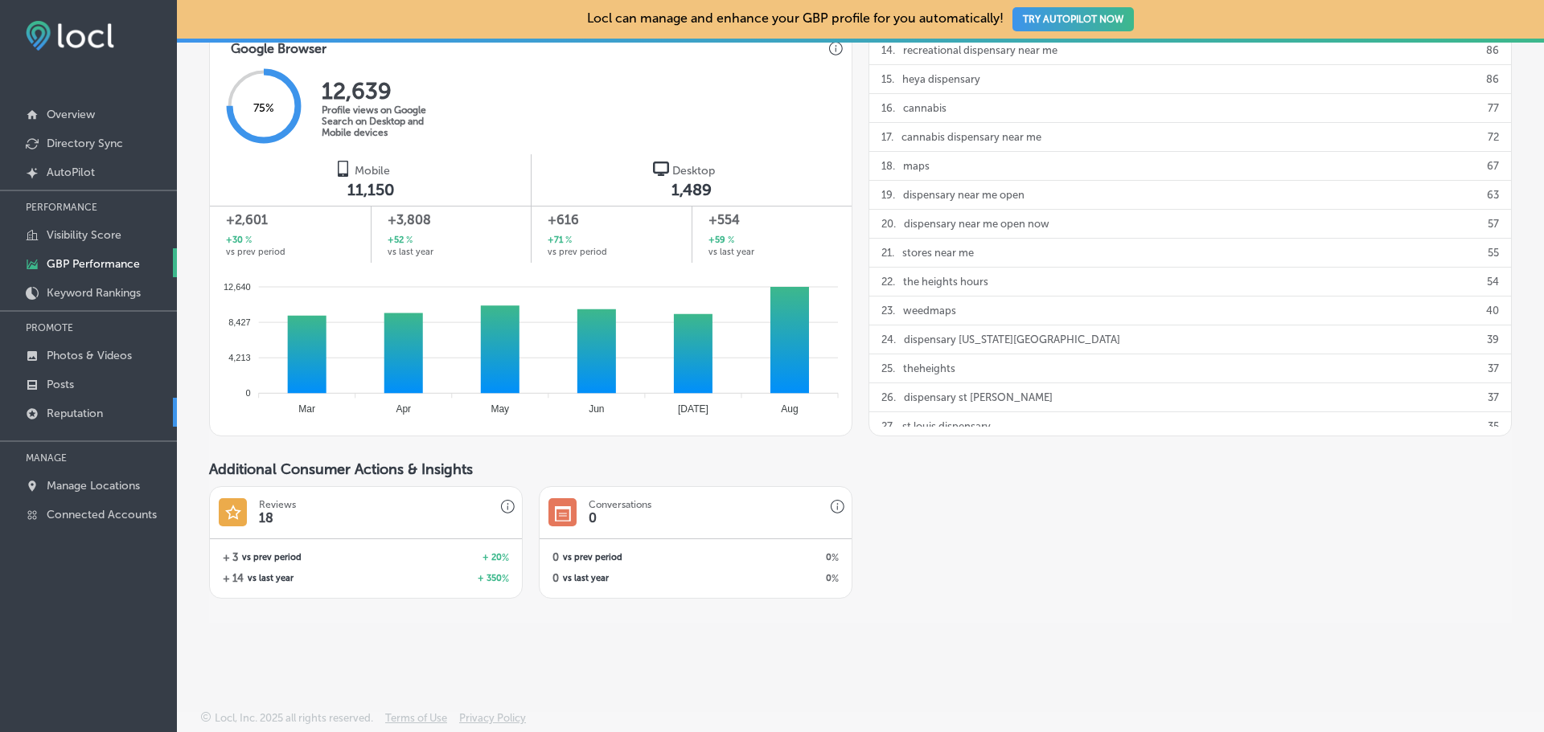 The width and height of the screenshot is (1544, 732). Describe the element at coordinates (888, 252) in the screenshot. I see `p: 21 .` at that location.